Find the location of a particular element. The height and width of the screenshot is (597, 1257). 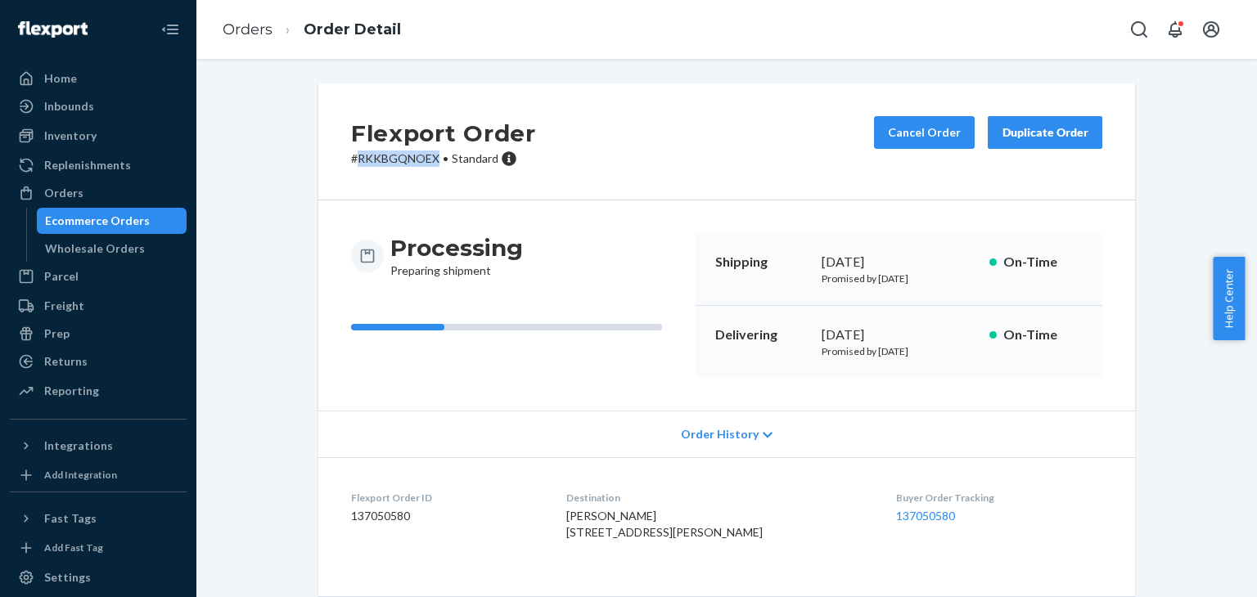

div: Replenishments is located at coordinates (88, 165).